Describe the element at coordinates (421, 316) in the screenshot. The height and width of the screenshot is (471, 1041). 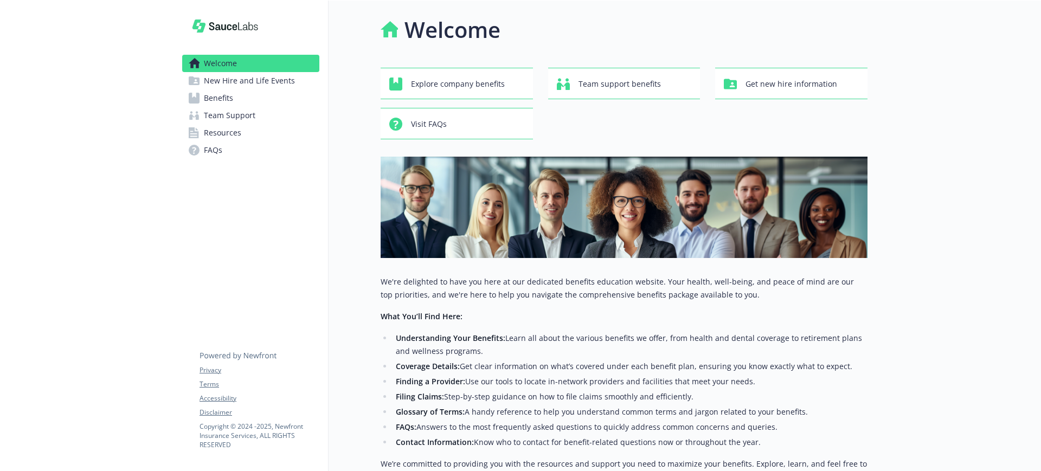
I see `strong: What You’ll Find Here:` at that location.